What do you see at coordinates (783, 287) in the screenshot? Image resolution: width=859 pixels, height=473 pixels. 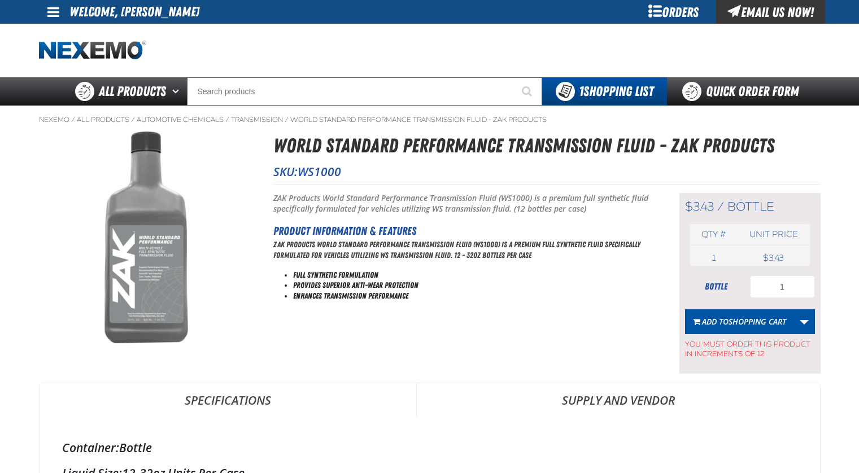 I see `input: Product Quantity` at bounding box center [783, 287].